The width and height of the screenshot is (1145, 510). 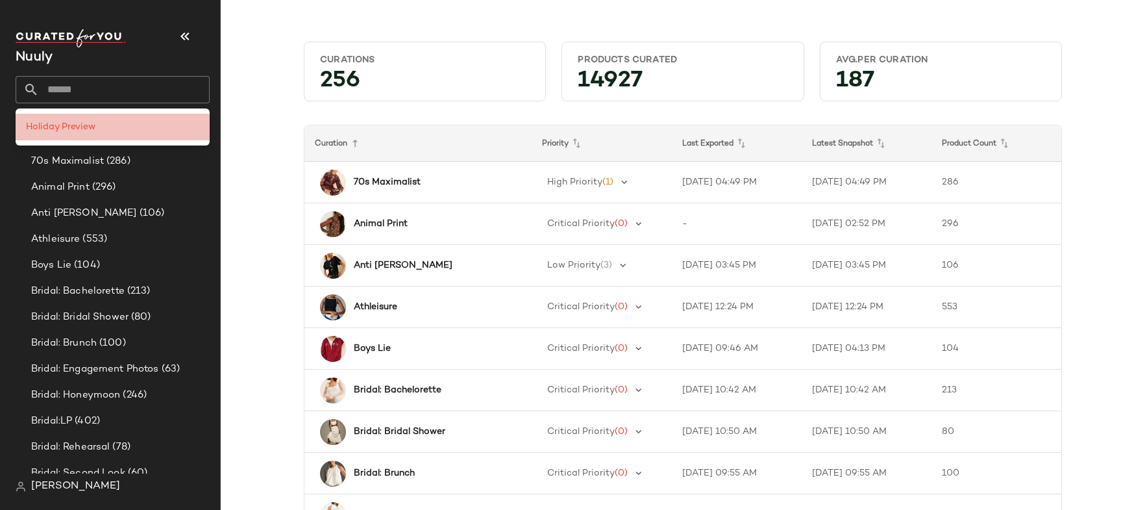 What do you see at coordinates (682, 83) in the screenshot?
I see `div: 14927` at bounding box center [682, 83].